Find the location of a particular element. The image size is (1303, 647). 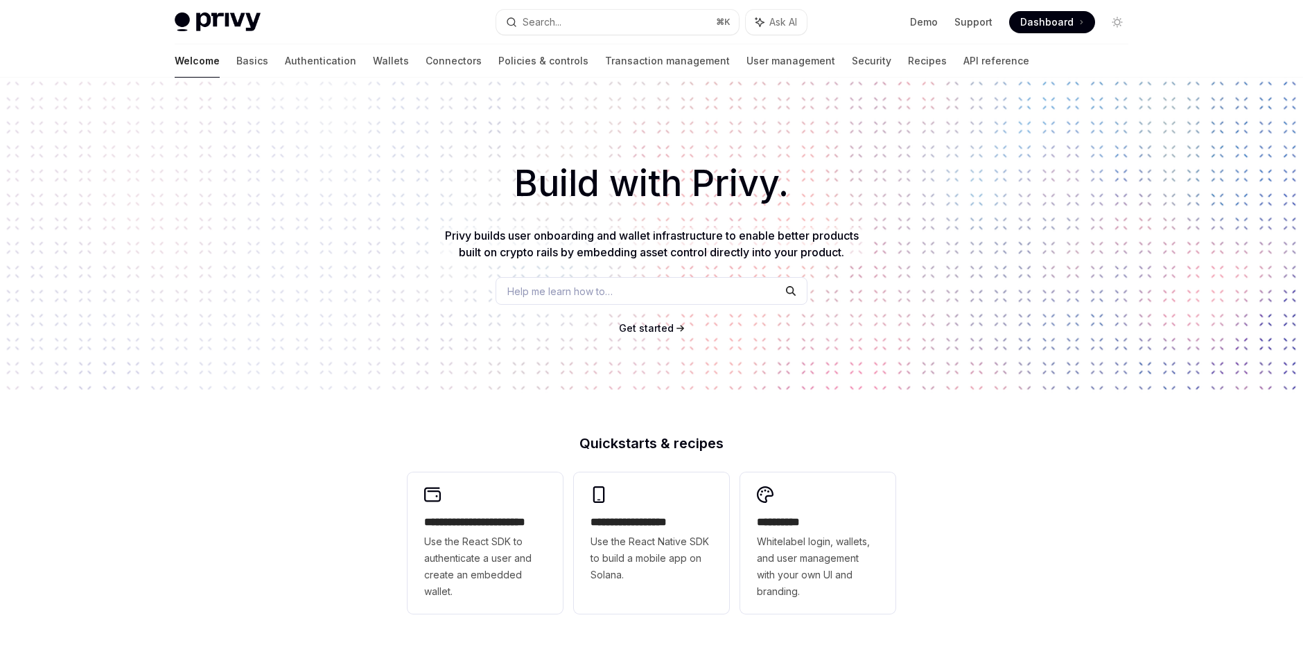

span: Help me learn how to… is located at coordinates (560, 291).